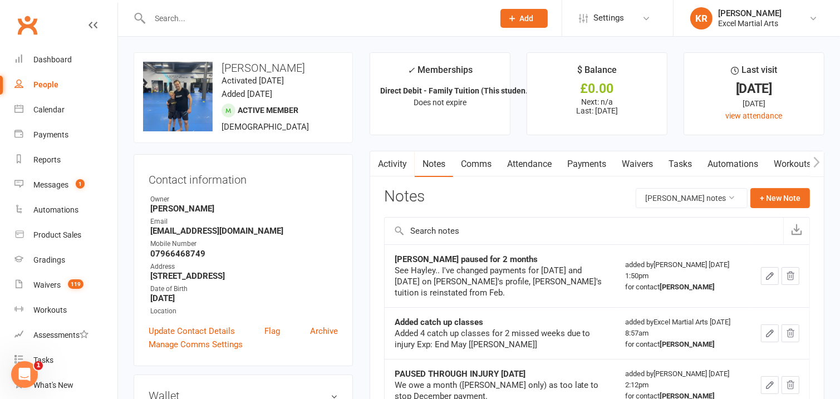 The image size is (840, 399). I want to click on input: Search..., so click(316, 18).